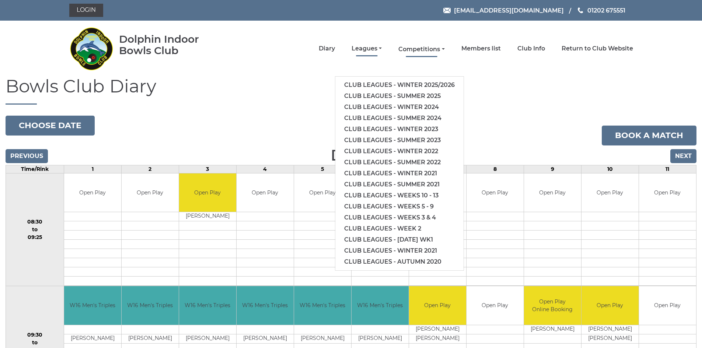 Image resolution: width=702 pixels, height=348 pixels. What do you see at coordinates (667, 169) in the screenshot?
I see `td: 11` at bounding box center [667, 169].